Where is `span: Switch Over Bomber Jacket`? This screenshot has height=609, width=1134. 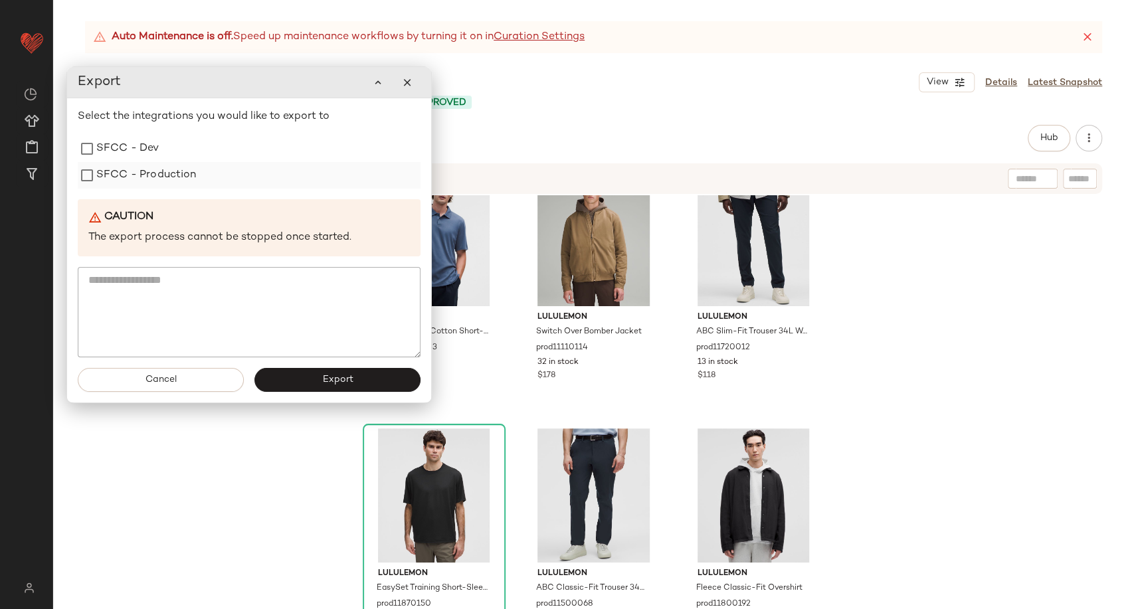 span: Switch Over Bomber Jacket is located at coordinates (588, 332).